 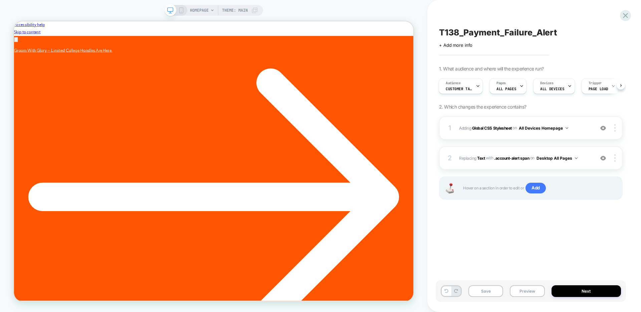 What do you see at coordinates (453, 83) in the screenshot?
I see `span: Audience` at bounding box center [453, 83].